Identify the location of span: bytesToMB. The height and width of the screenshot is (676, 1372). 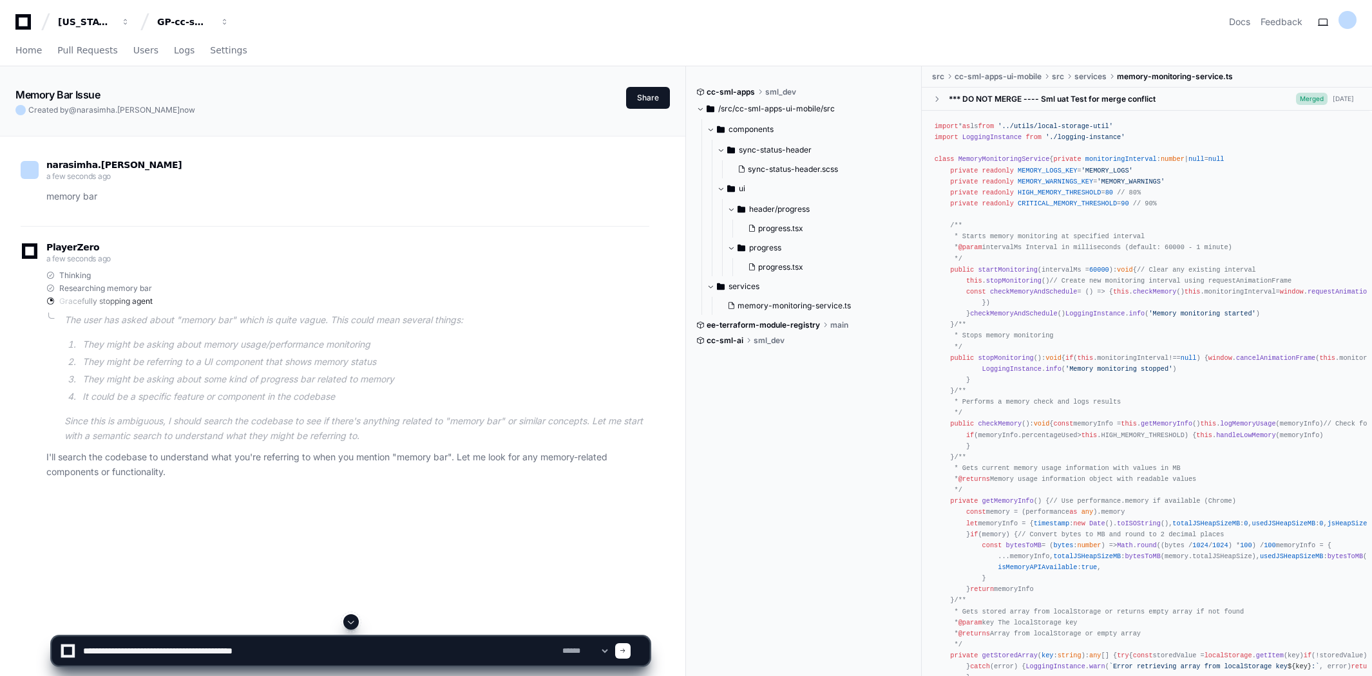
(1345, 556).